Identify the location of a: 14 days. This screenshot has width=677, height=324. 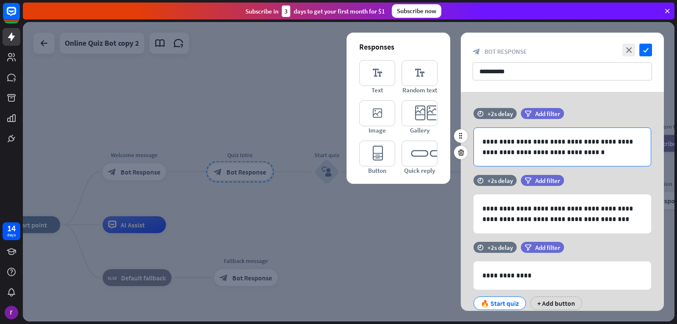
(11, 231).